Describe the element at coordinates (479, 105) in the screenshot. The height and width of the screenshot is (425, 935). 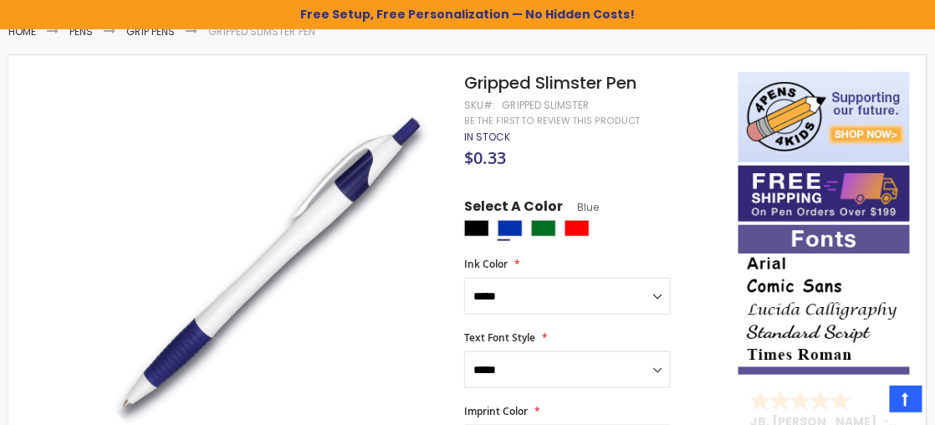
I see `strong: SKU` at that location.